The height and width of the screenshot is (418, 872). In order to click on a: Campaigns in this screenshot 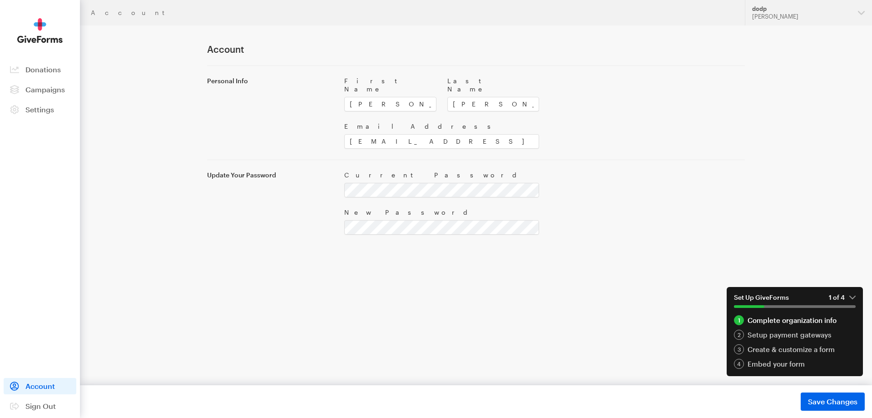, I will do `click(40, 90)`.